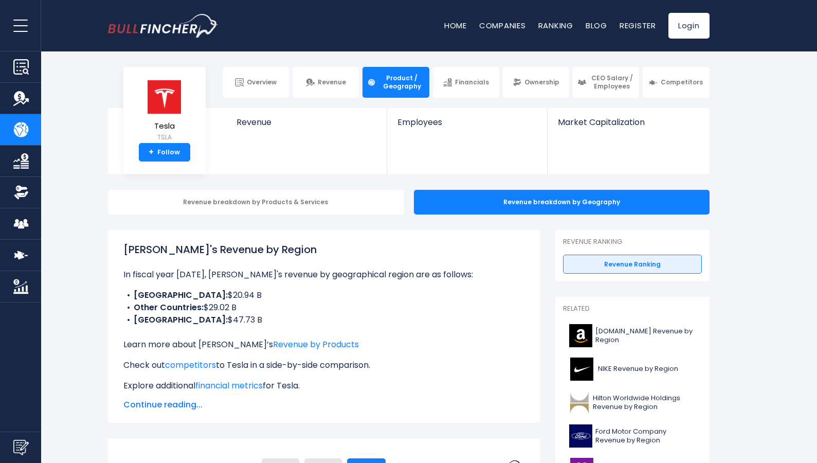 The width and height of the screenshot is (817, 463). Describe the element at coordinates (165, 126) in the screenshot. I see `span: Tesla` at that location.